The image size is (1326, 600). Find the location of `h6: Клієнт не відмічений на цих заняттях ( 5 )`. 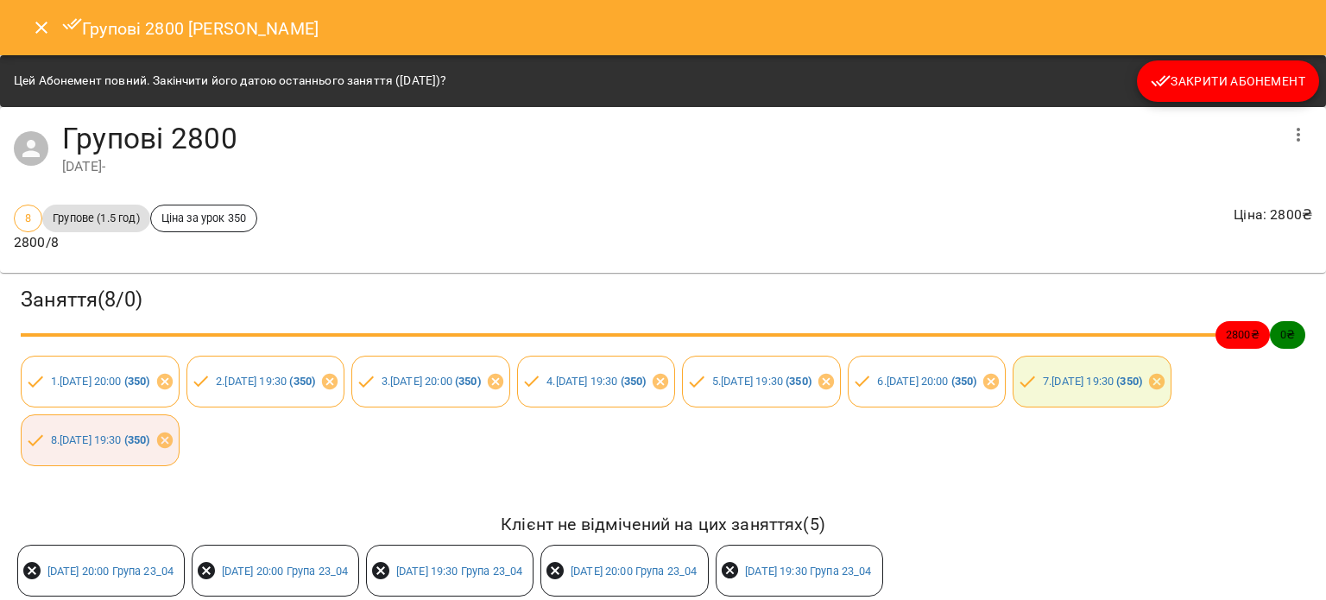

h6: Клієнт не відмічений на цих заняттях ( 5 ) is located at coordinates (663, 524).